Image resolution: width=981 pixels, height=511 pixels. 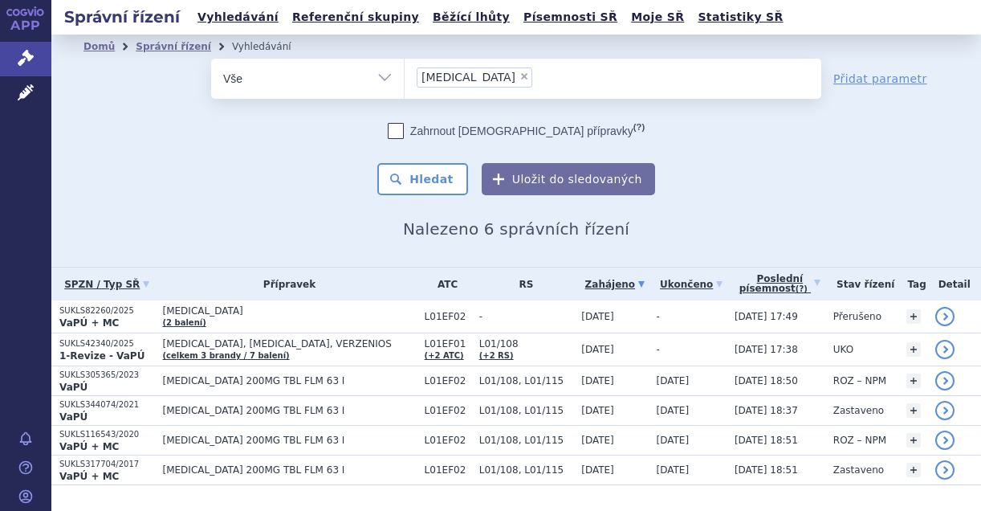 What do you see at coordinates (471, 17) in the screenshot?
I see `a: Běžící lhůty` at bounding box center [471, 17].